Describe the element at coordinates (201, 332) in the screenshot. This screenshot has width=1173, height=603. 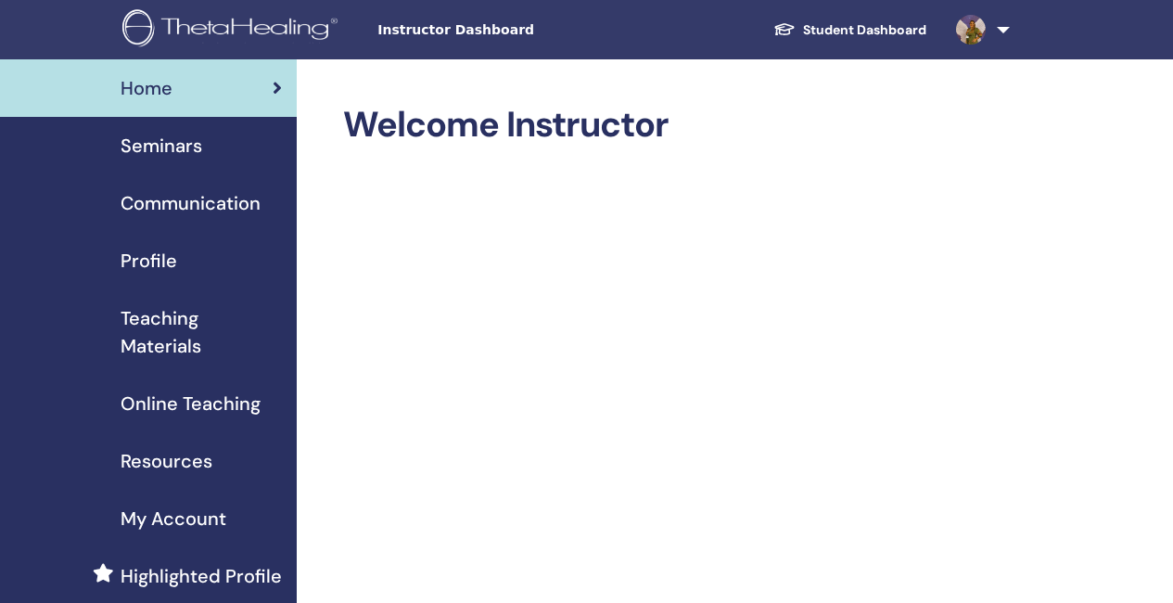
I see `span: Teaching Materials` at that location.